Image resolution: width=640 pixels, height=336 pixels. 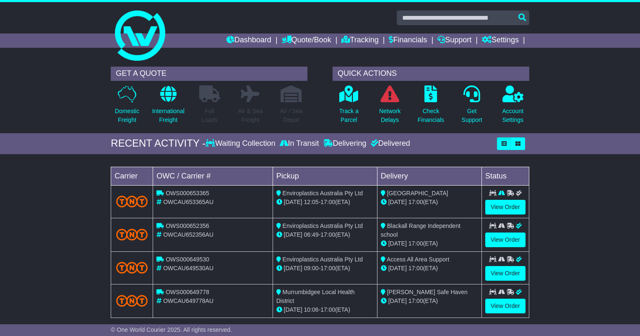 I want to click on div: Delivered, so click(x=389, y=144).